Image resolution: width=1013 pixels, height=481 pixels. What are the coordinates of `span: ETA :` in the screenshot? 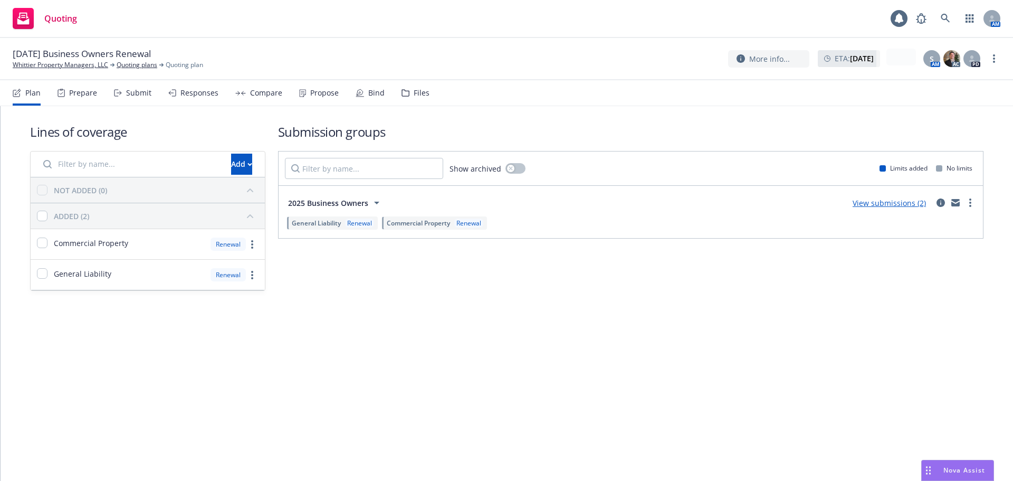 It's located at (854, 58).